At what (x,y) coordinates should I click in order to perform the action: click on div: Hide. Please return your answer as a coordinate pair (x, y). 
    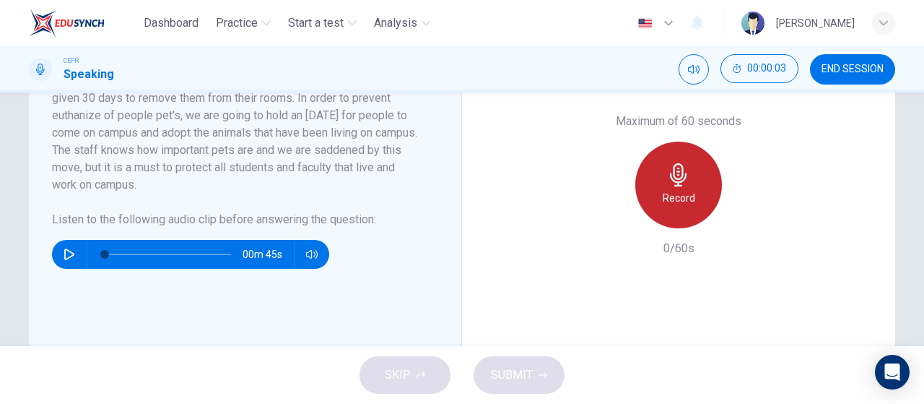
    Looking at the image, I should click on (760, 69).